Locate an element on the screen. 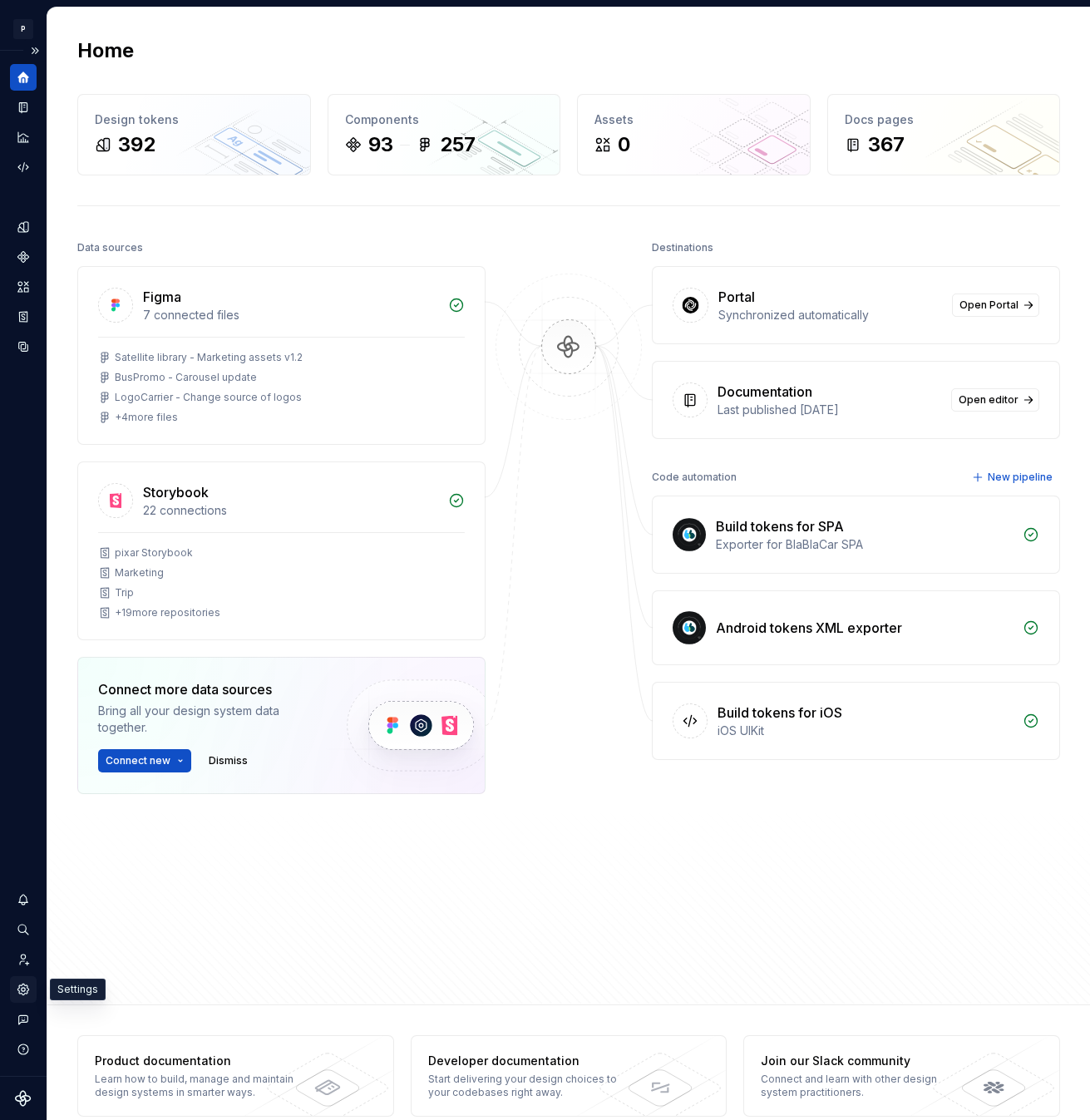 The height and width of the screenshot is (1120, 1090). div: Exporter for BlaBlaCar SPA is located at coordinates (864, 544).